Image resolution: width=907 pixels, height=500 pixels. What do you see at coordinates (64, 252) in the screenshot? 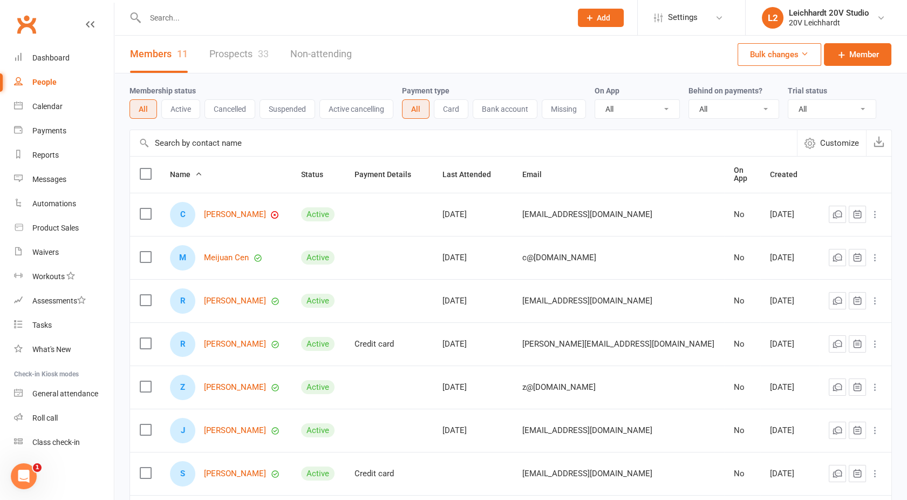
I see `a: Waivers` at bounding box center [64, 252].